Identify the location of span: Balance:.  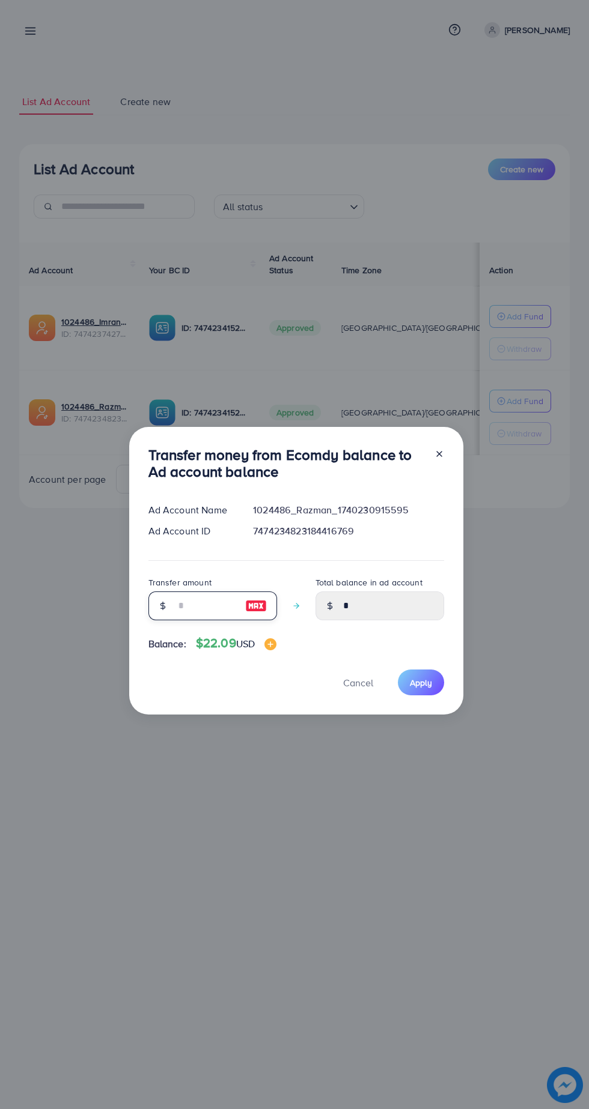
(167, 644).